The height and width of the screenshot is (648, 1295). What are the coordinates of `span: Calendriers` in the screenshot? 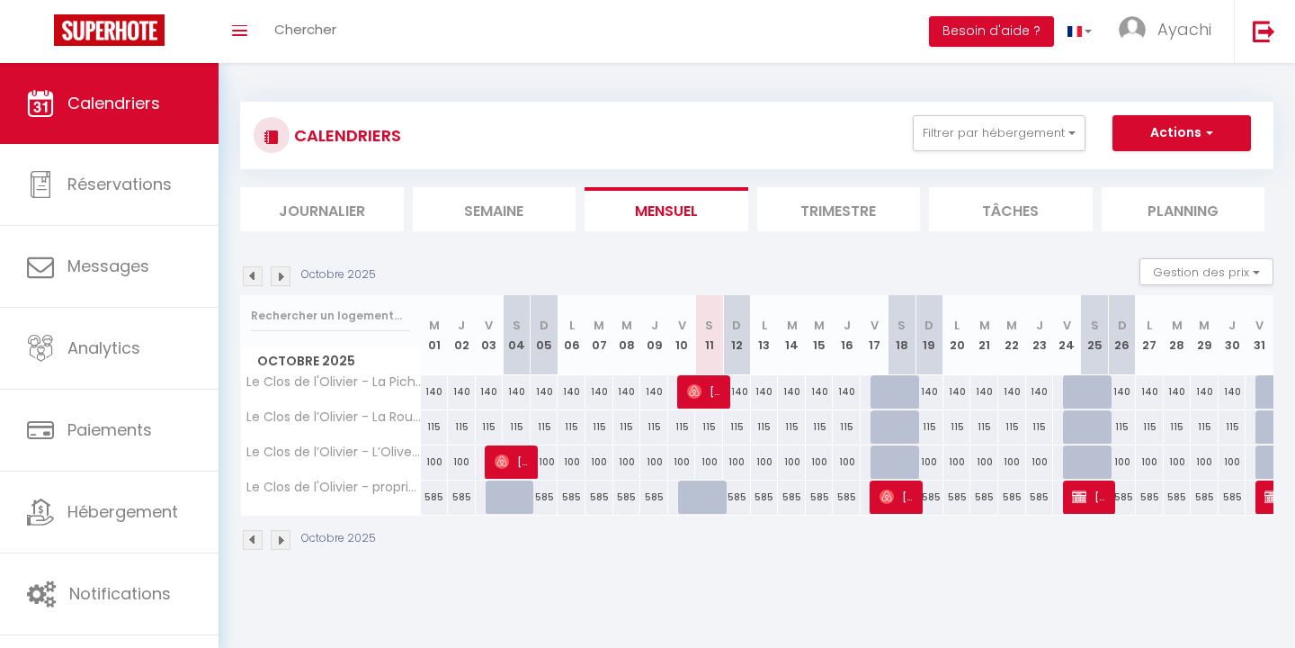 It's located at (113, 103).